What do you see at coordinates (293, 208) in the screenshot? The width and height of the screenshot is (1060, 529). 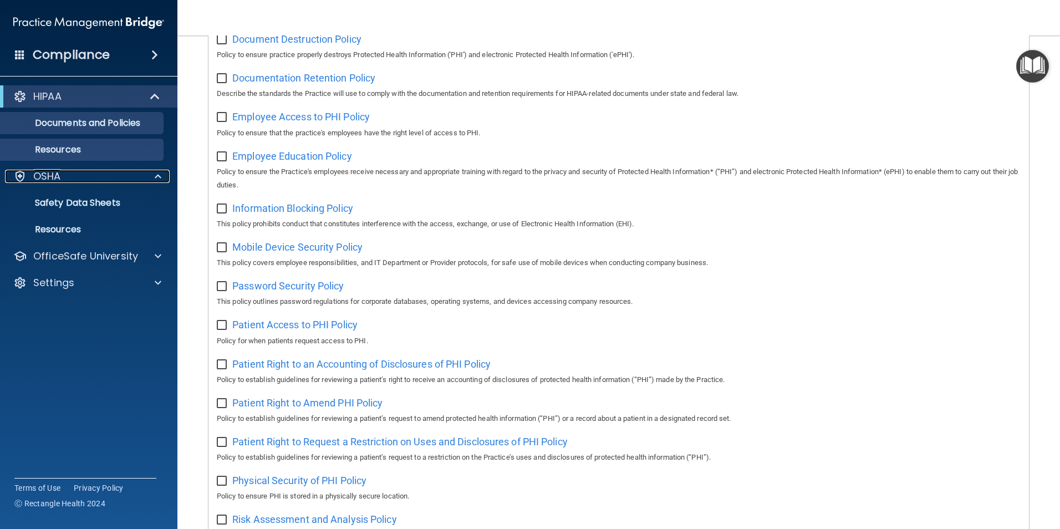 I see `span: Information Blocking Policy` at bounding box center [293, 208].